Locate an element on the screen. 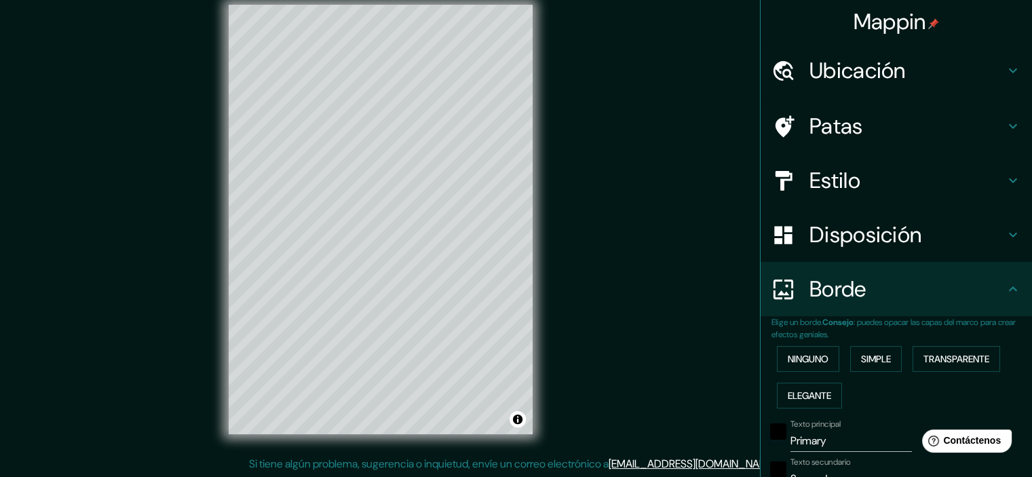  font: Ubicación is located at coordinates (857, 71).